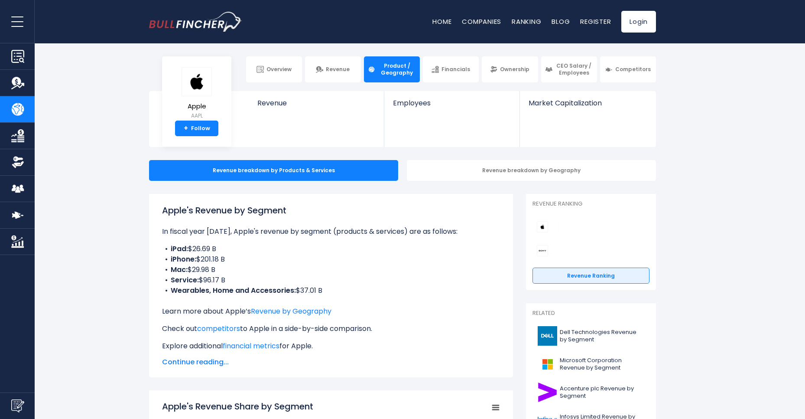 This screenshot has width=805, height=419. I want to click on div: Revenue breakdown by Products & Services, so click(273, 170).